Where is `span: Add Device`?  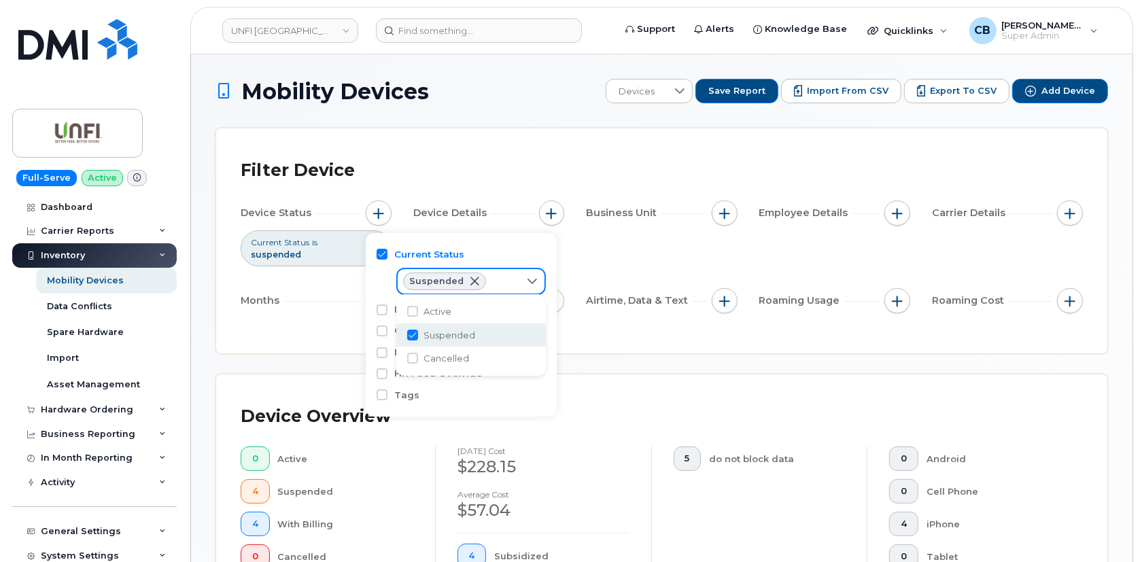
span: Add Device is located at coordinates (1068, 91).